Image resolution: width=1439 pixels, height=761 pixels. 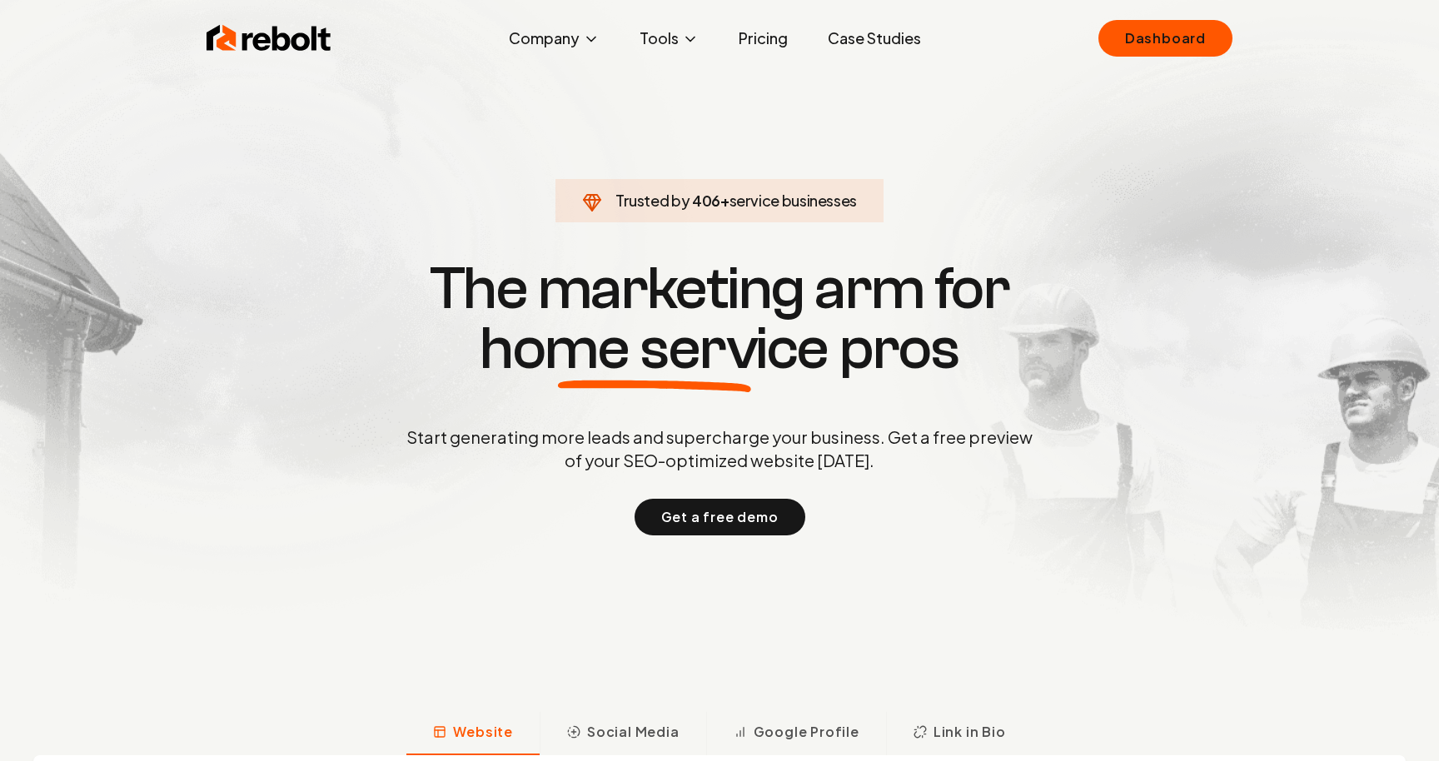 I want to click on button: Company, so click(x=554, y=38).